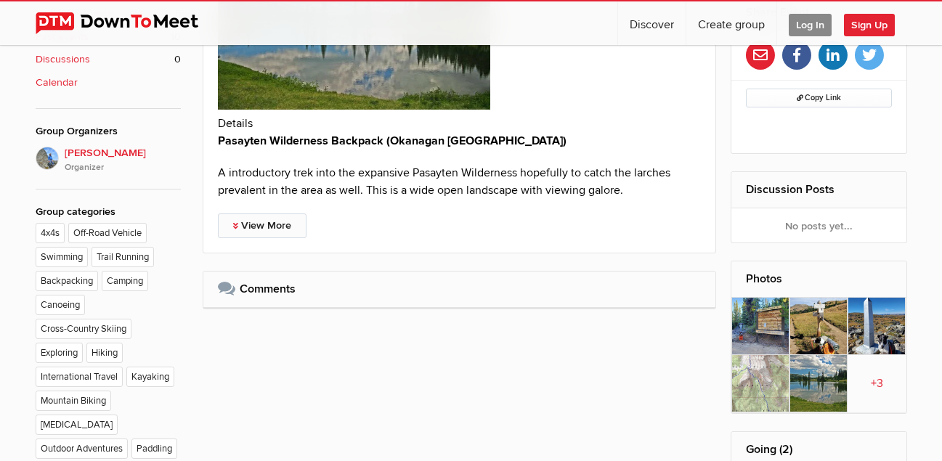 The width and height of the screenshot is (942, 461). What do you see at coordinates (877, 383) in the screenshot?
I see `a: +3` at bounding box center [877, 383].